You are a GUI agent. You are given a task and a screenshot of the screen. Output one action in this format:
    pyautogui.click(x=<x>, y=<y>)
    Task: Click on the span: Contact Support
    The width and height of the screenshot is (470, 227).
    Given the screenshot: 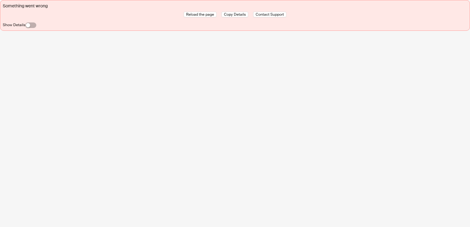 What is the action you would take?
    pyautogui.click(x=270, y=14)
    